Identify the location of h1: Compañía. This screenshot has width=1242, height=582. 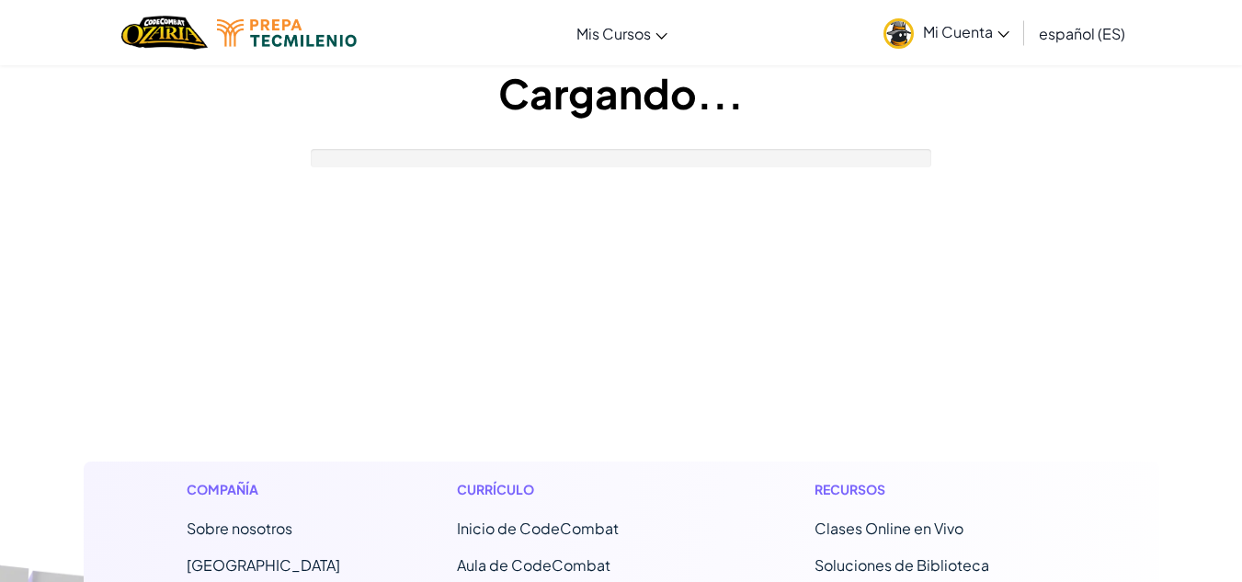
(263, 489).